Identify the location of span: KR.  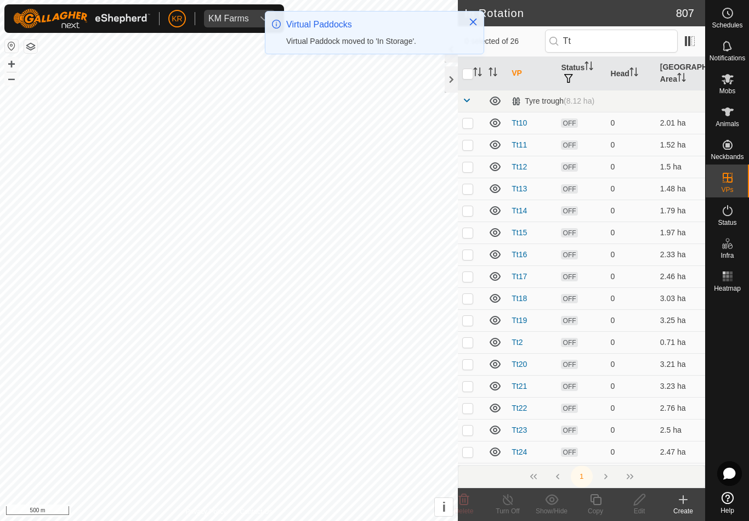
(177, 19).